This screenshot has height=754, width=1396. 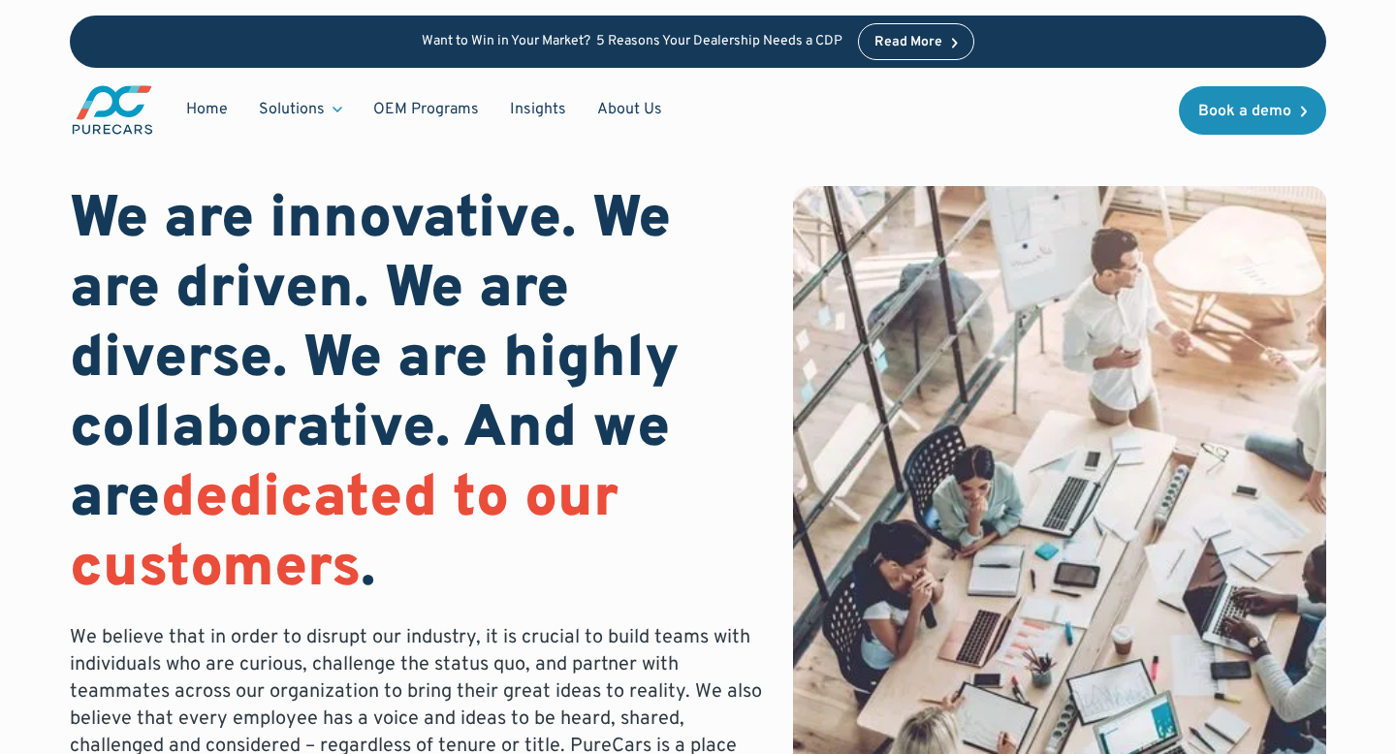 What do you see at coordinates (538, 110) in the screenshot?
I see `a: Insights` at bounding box center [538, 110].